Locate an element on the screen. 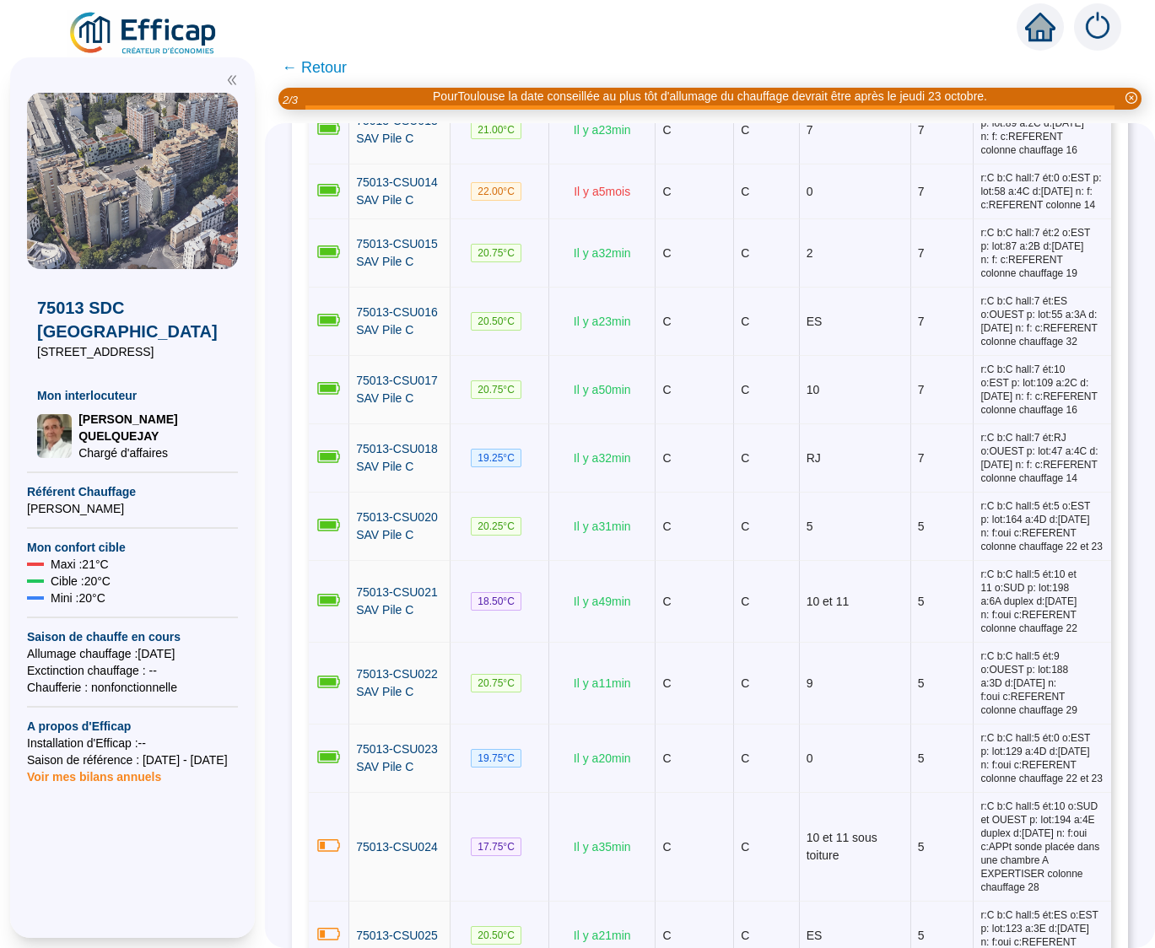 This screenshot has width=1155, height=948. span: Chargé d'affaires is located at coordinates (153, 453).